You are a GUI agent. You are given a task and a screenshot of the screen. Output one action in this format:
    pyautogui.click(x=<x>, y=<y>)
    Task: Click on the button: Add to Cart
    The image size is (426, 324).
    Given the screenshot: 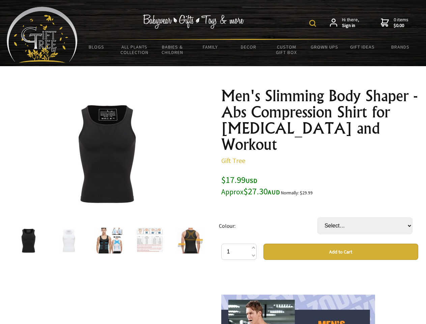 What is the action you would take?
    pyautogui.click(x=340, y=251)
    